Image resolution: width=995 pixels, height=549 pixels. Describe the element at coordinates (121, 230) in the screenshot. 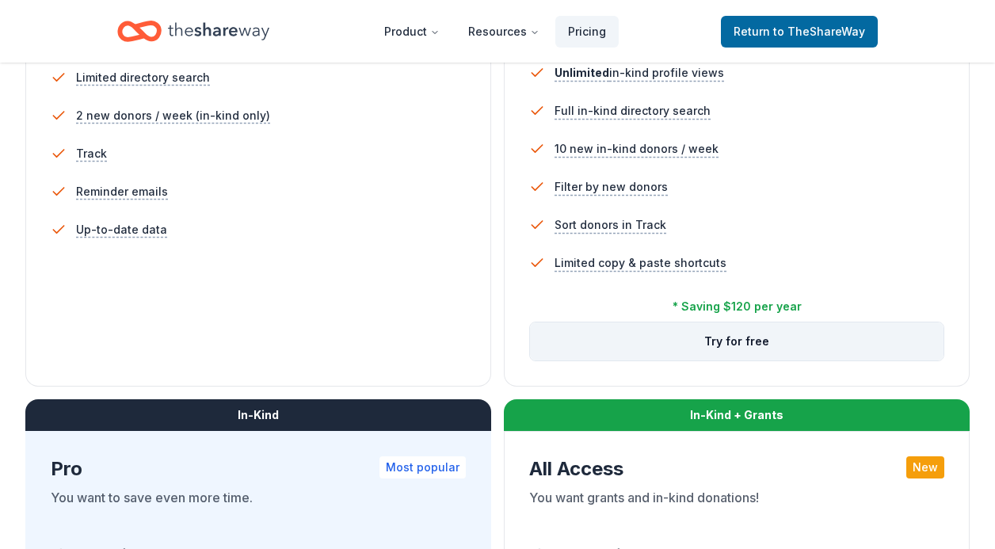

I see `span: Up-to-date data` at that location.